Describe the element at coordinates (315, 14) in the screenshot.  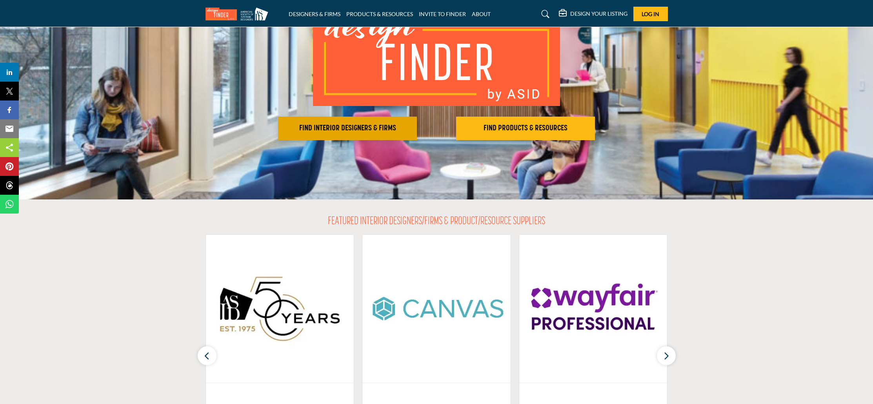
I see `a: DESIGNERS & FIRMS` at that location.